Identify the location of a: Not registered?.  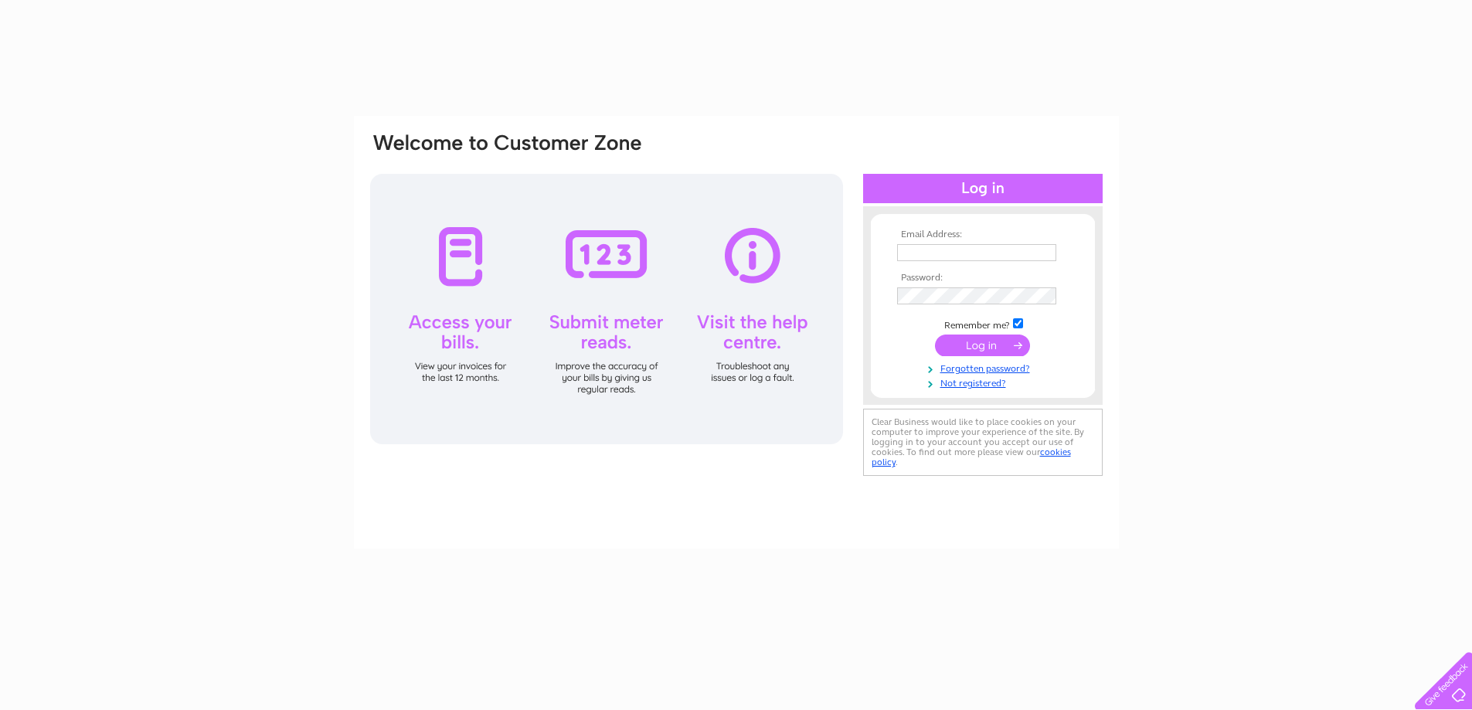
(984, 382).